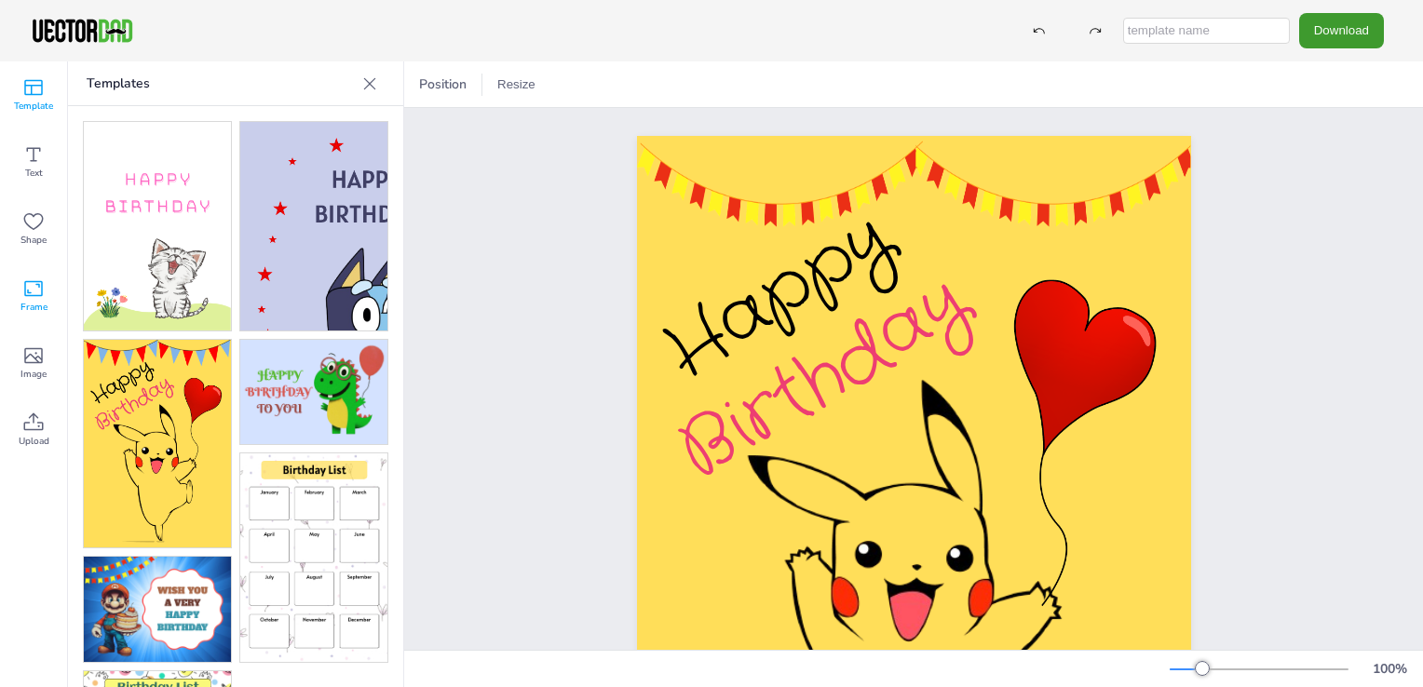  What do you see at coordinates (34, 307) in the screenshot?
I see `span: Frame` at bounding box center [34, 307].